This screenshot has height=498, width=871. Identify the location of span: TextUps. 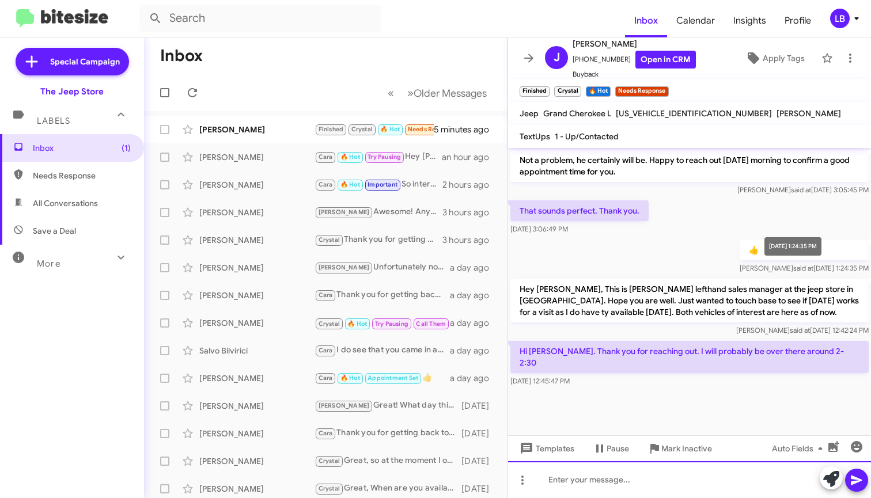
(534, 136).